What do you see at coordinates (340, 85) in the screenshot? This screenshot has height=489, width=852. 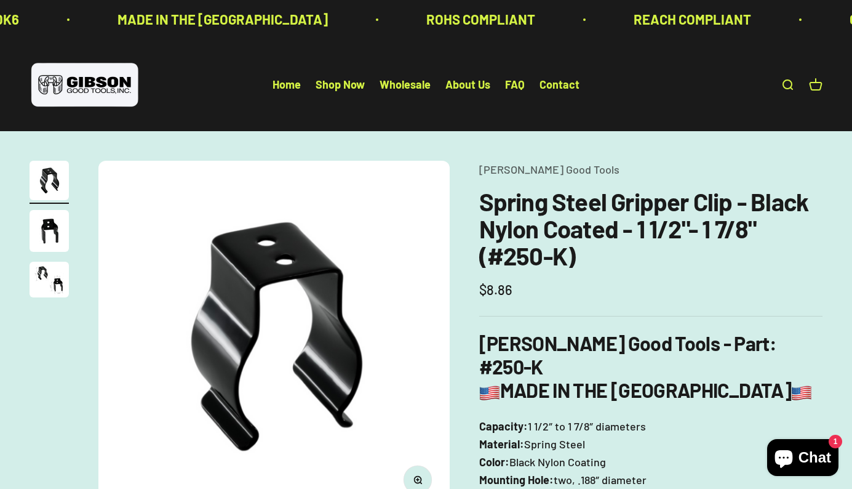 I see `a: Shop Now` at bounding box center [340, 85].